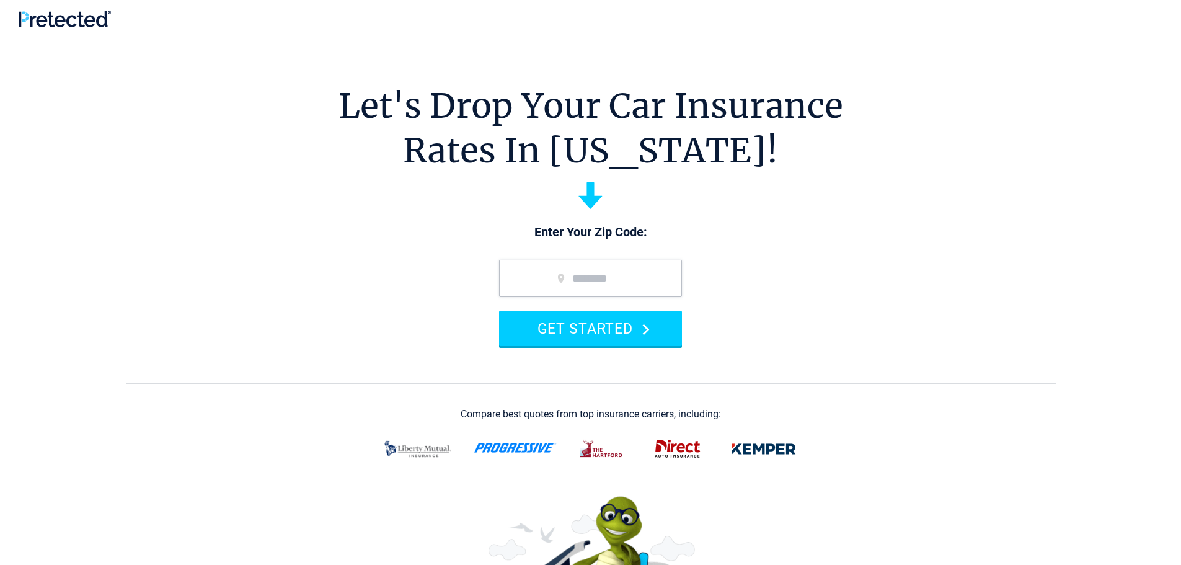 The image size is (1181, 565). I want to click on img: Pretected Logo, so click(64, 19).